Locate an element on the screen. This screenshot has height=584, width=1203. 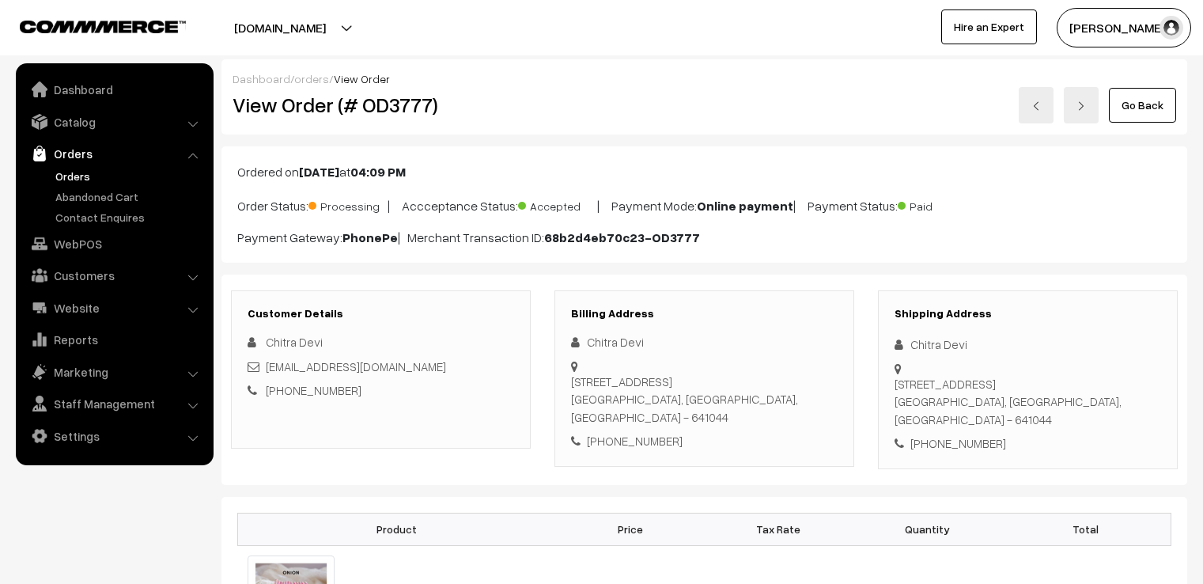
b: Online payment is located at coordinates (745, 206).